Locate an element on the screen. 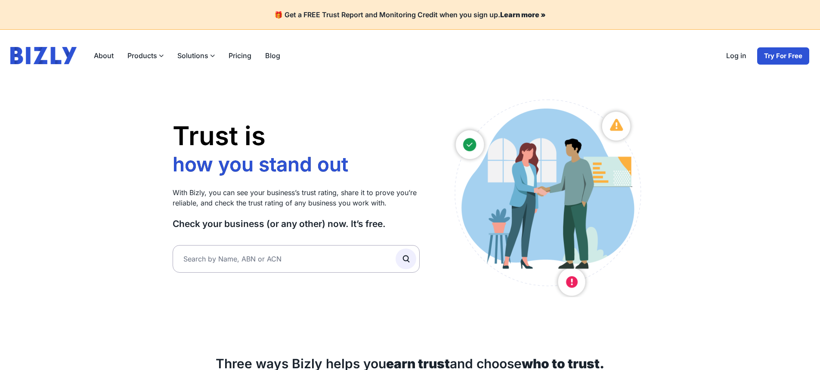 Image resolution: width=820 pixels, height=370 pixels. strong: Learn more » is located at coordinates (523, 15).